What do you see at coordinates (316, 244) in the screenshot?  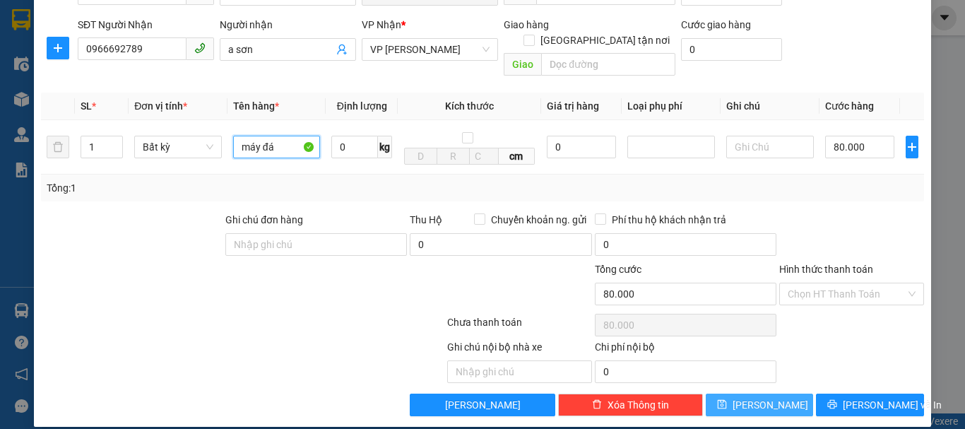 I see `input: Ghi chú đơn hàng` at bounding box center [316, 244].